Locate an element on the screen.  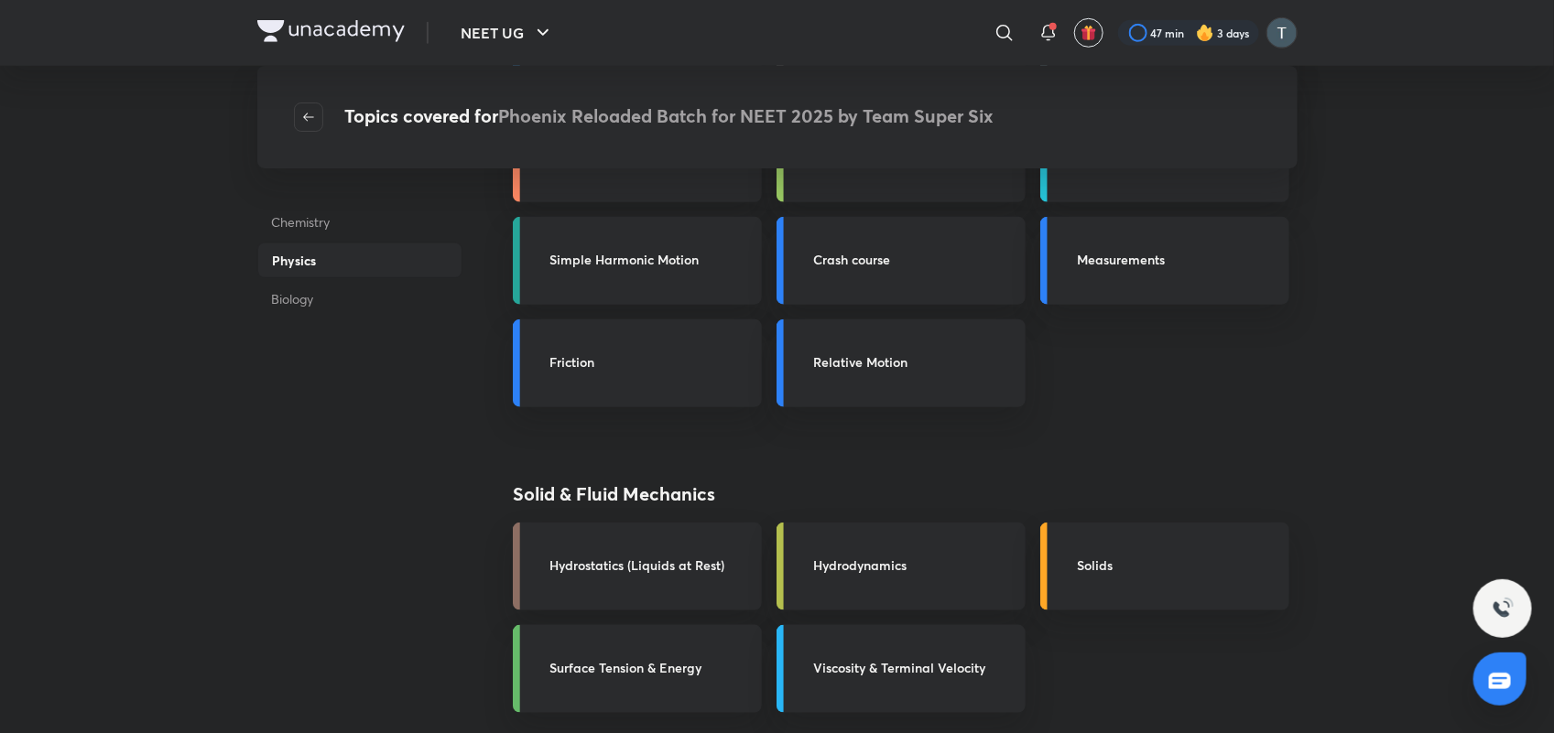
h4: Solid & Fluid Mechanics is located at coordinates (857, 494).